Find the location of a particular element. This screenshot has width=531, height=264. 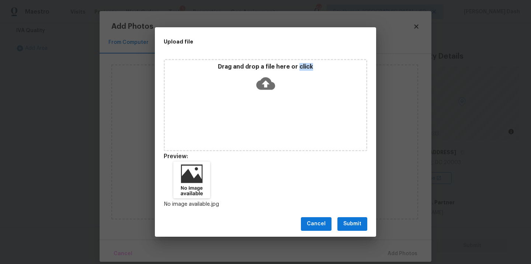

button: Cancel is located at coordinates (316, 224).